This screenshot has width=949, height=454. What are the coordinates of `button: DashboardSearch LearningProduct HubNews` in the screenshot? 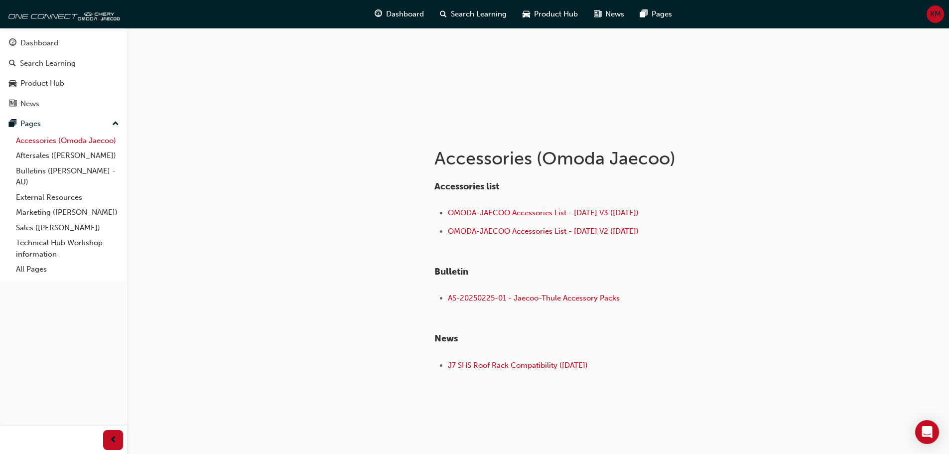 It's located at (63, 73).